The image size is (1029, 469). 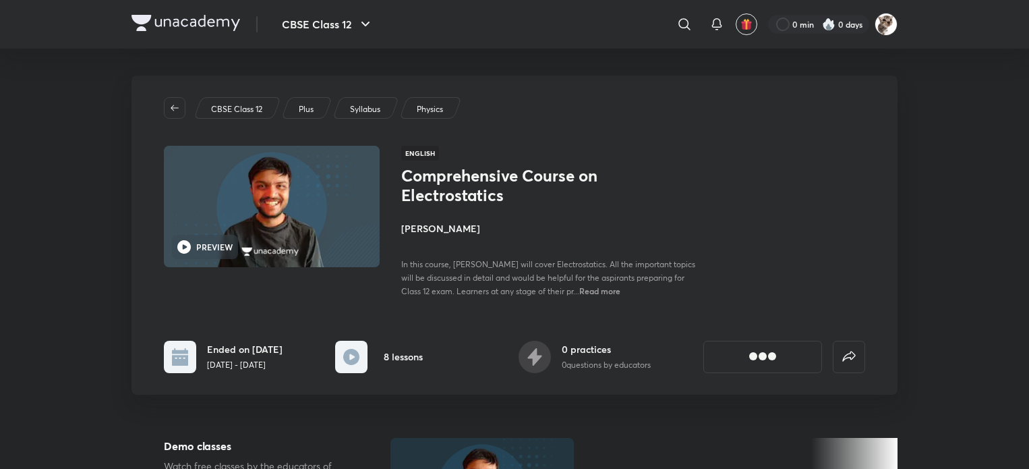 I want to click on button: [object Object], so click(x=763, y=357).